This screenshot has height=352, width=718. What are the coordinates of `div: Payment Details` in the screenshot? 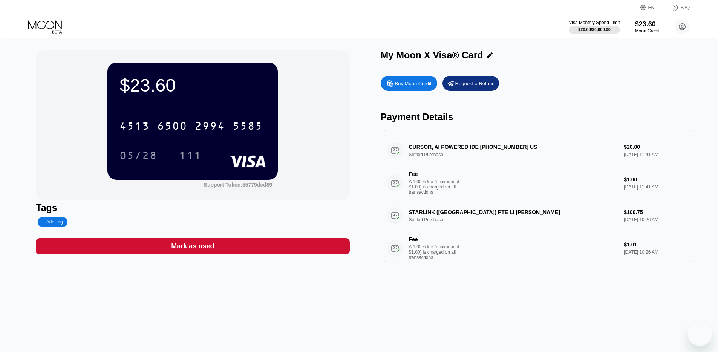 It's located at (538, 117).